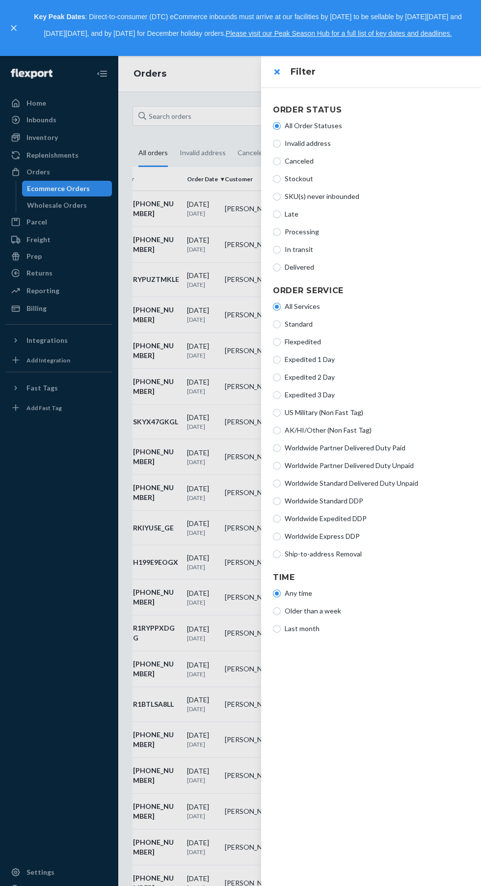  I want to click on span: Flexpedited, so click(377, 342).